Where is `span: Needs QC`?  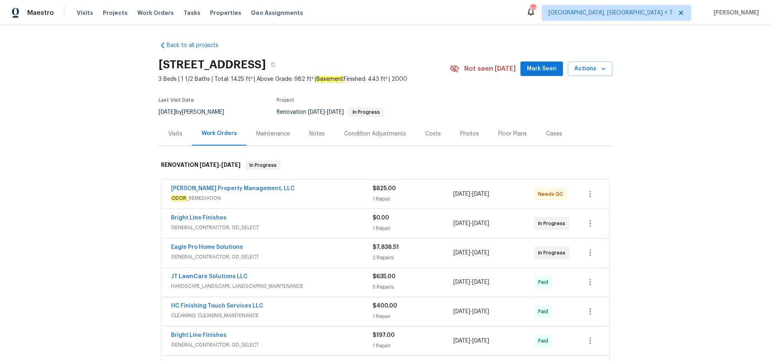
span: Needs QC is located at coordinates (552, 194).